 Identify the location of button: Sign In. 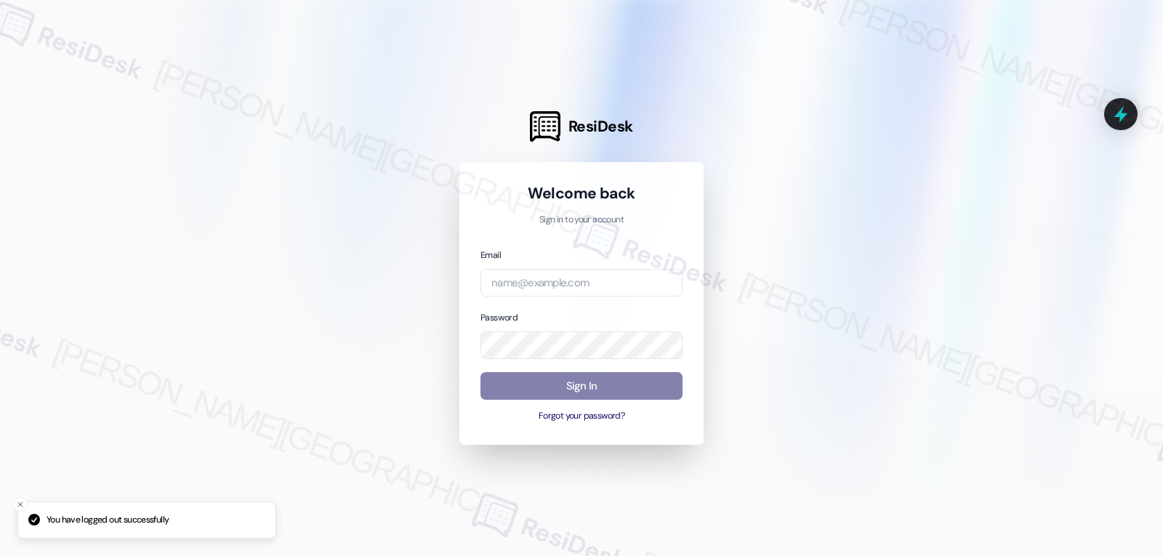
(582, 386).